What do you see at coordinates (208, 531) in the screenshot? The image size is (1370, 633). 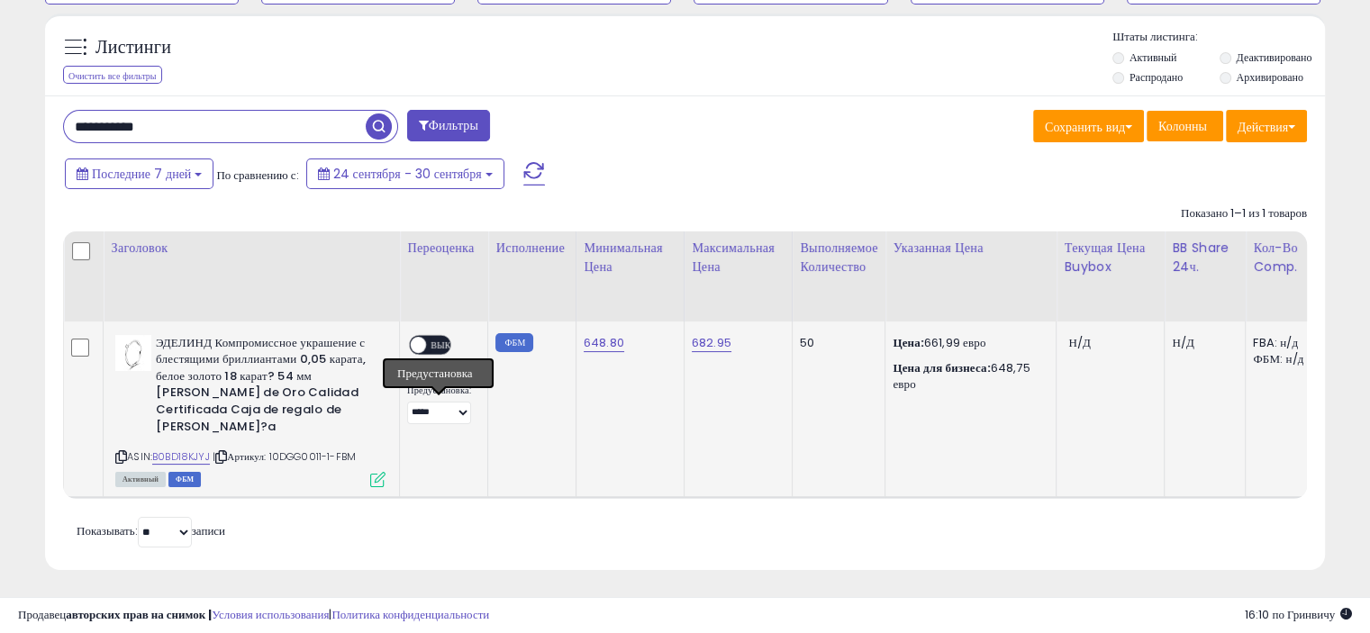 I see `font: записи` at bounding box center [208, 531].